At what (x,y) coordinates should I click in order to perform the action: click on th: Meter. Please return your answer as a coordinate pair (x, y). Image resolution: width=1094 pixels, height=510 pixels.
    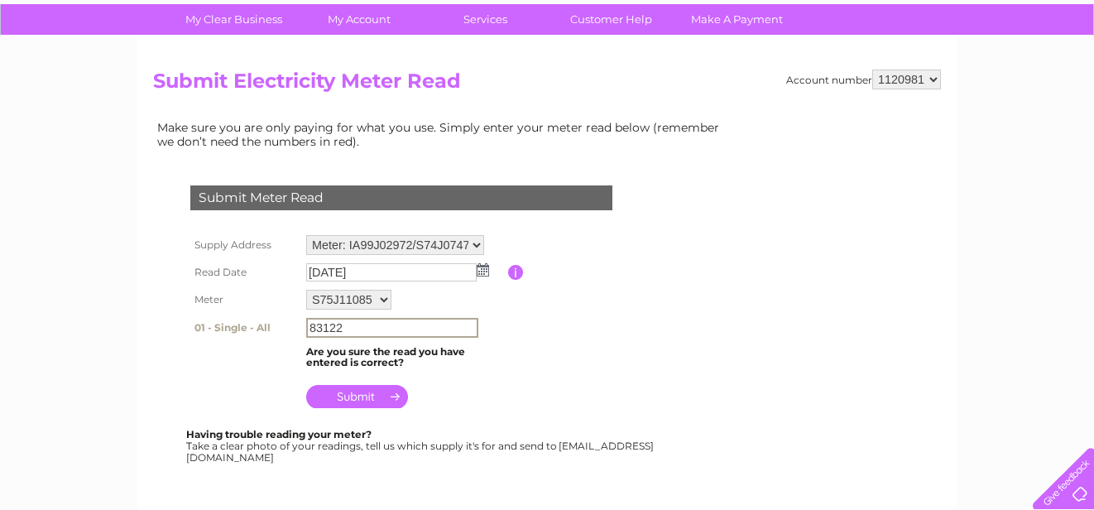
    Looking at the image, I should click on (244, 300).